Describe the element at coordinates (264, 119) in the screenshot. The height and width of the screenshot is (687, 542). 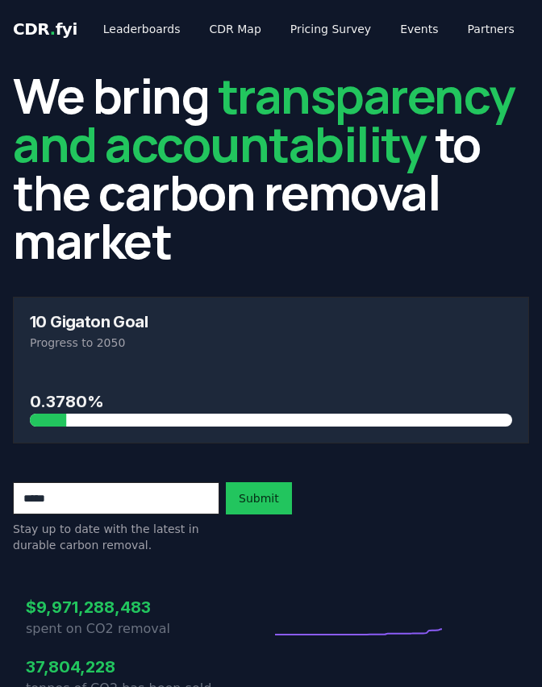
I see `span: transparency and accountability` at that location.